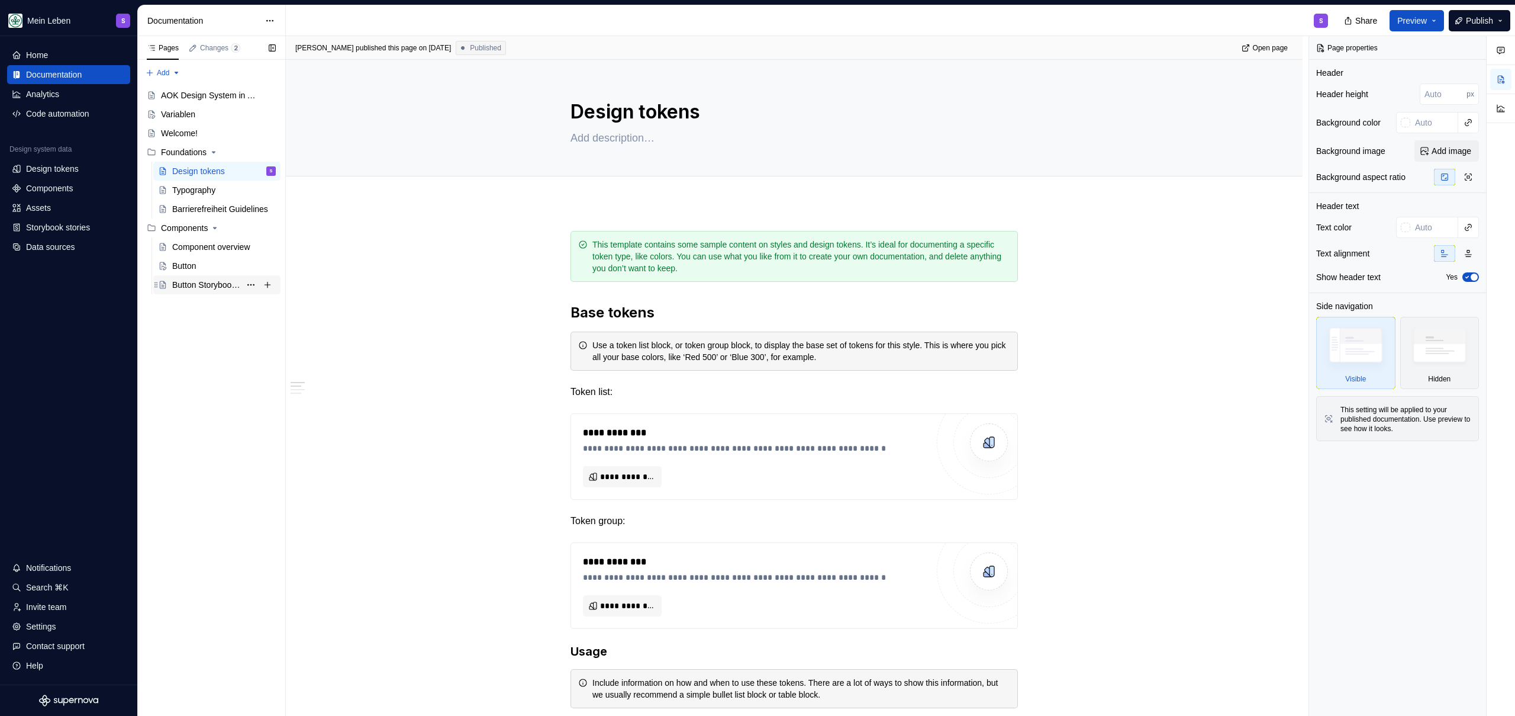  Describe the element at coordinates (211, 133) in the screenshot. I see `a: Welcome!` at that location.